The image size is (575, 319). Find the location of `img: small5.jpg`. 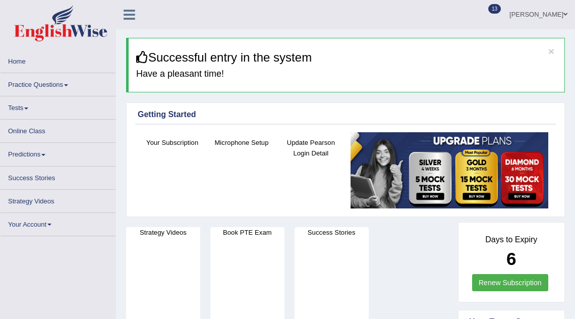

img: small5.jpg is located at coordinates (450, 171).